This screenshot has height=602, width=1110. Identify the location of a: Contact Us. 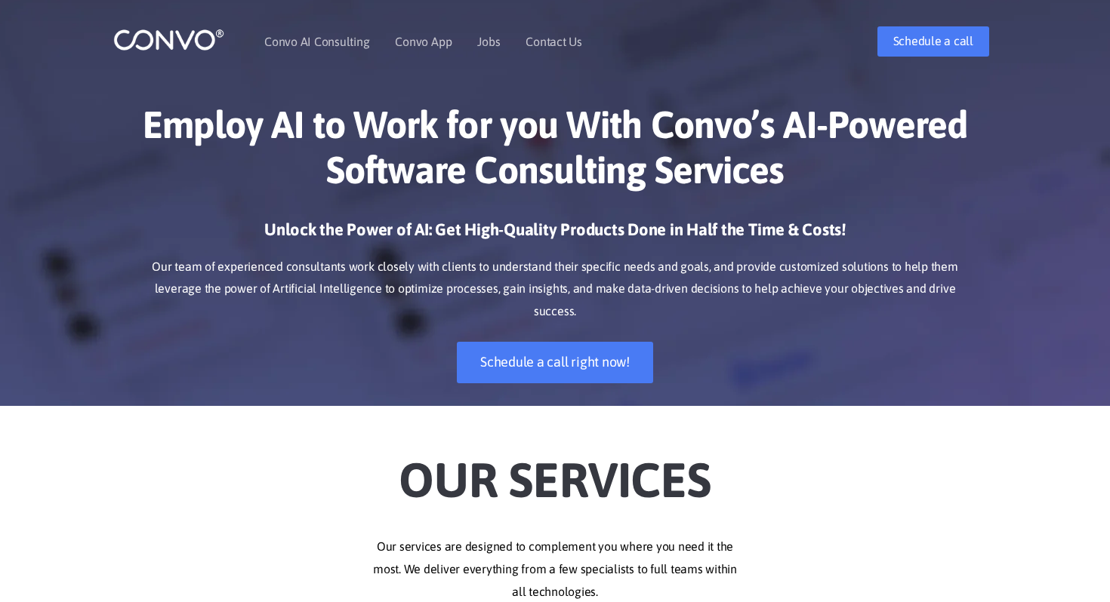
(553, 42).